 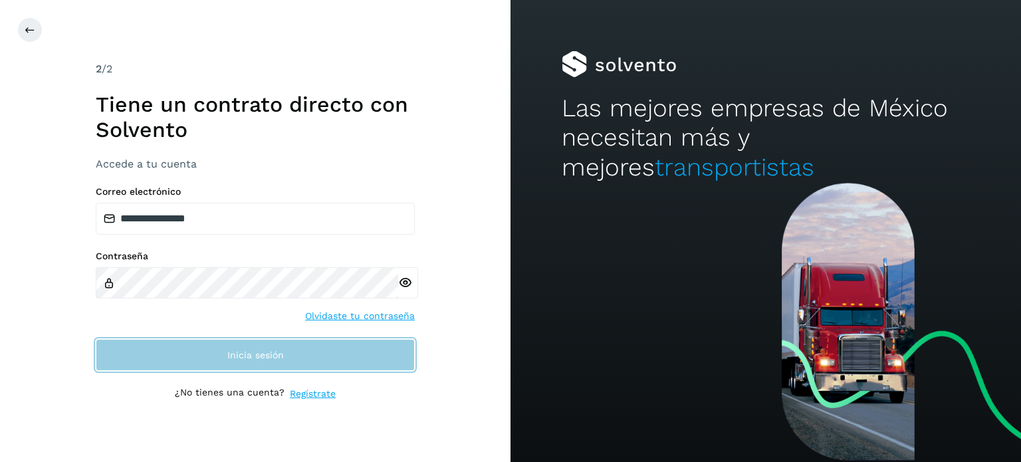 I want to click on span: 2, so click(x=98, y=68).